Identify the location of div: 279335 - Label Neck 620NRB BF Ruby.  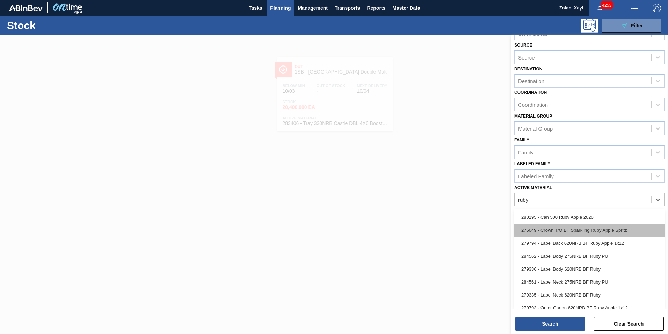
(590, 294).